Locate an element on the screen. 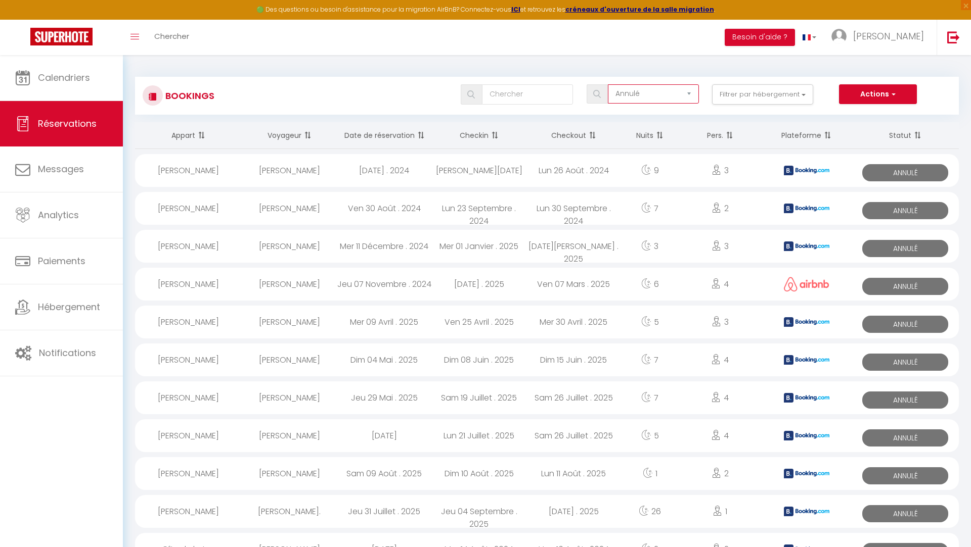 This screenshot has width=971, height=547. strong: ICI is located at coordinates (516, 9).